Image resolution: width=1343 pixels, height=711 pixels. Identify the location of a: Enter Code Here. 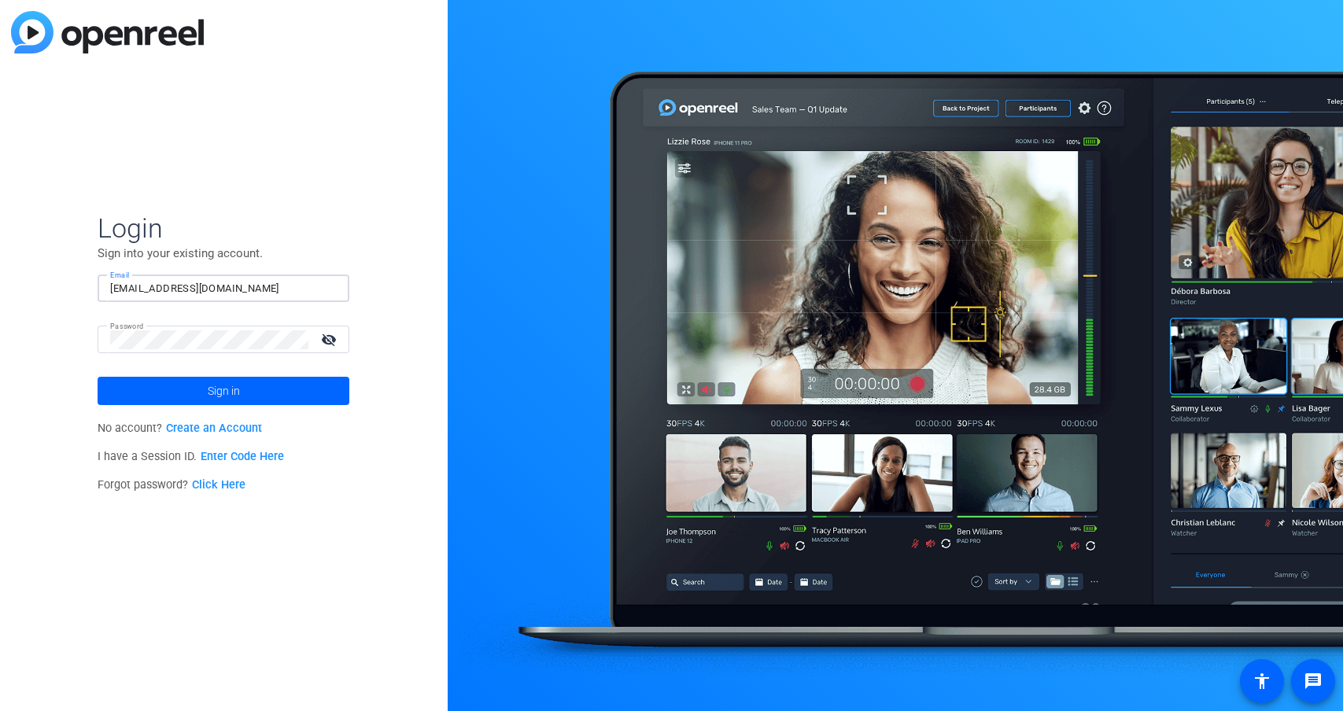
(242, 456).